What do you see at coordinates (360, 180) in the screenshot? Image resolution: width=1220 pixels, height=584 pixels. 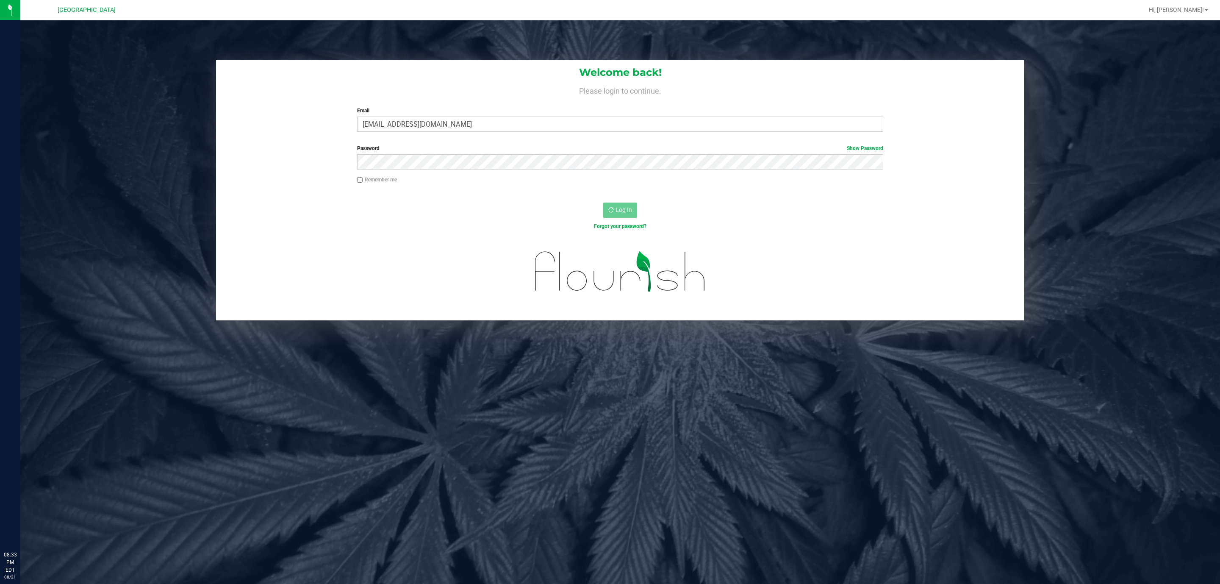 I see `input: Remember me` at bounding box center [360, 180].